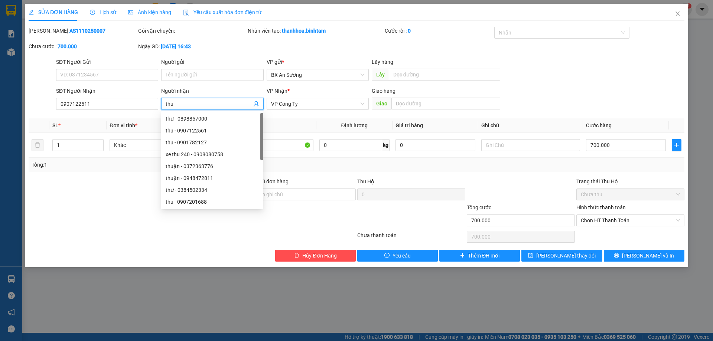 This screenshot has width=713, height=341. What do you see at coordinates (222, 12) in the screenshot?
I see `span: Yêu cầu xuất hóa đơn điện tử` at bounding box center [222, 12].